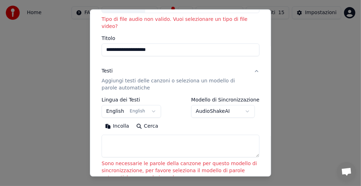  Describe the element at coordinates (170, 6) in the screenshot. I see `div: Nessun file scelto` at that location.